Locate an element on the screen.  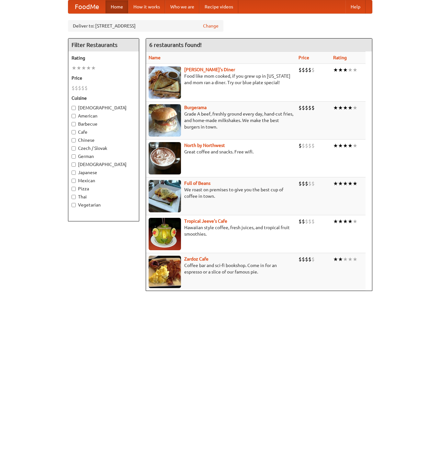
input: Czech / Slovak is located at coordinates (73, 148).